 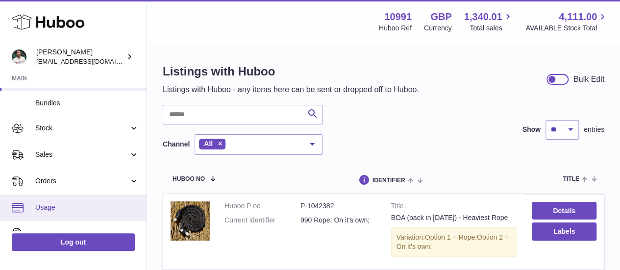 What do you see at coordinates (451, 237) in the screenshot?
I see `span: Option 1 = Rope;` at bounding box center [451, 237].